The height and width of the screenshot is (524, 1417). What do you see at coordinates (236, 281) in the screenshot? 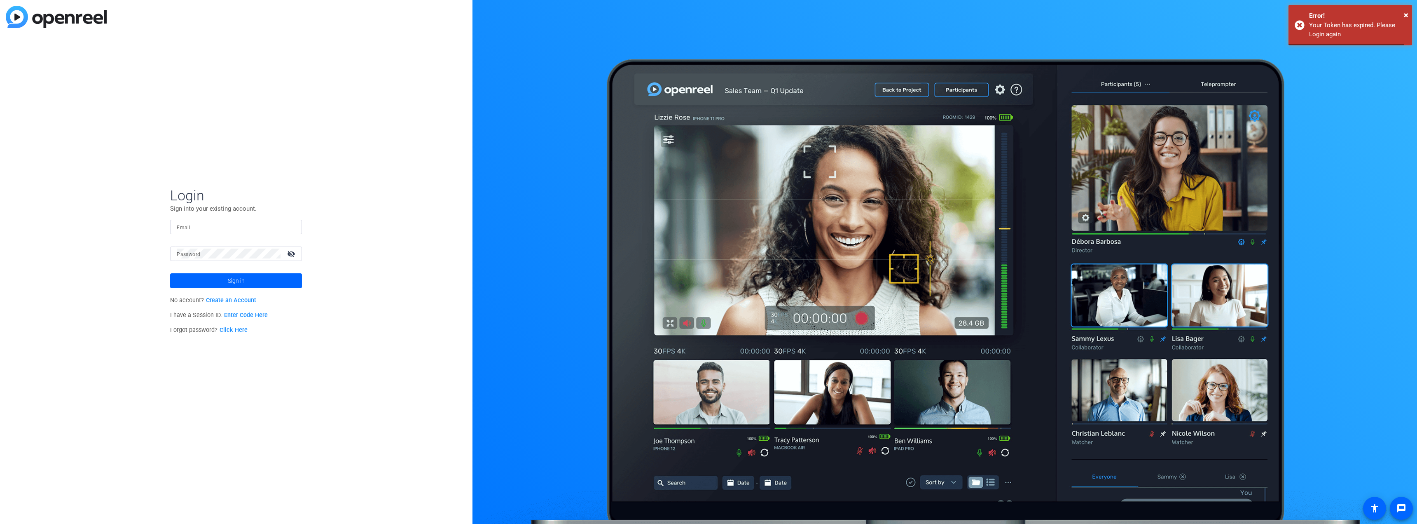
I see `button: Sign in` at bounding box center [236, 281].